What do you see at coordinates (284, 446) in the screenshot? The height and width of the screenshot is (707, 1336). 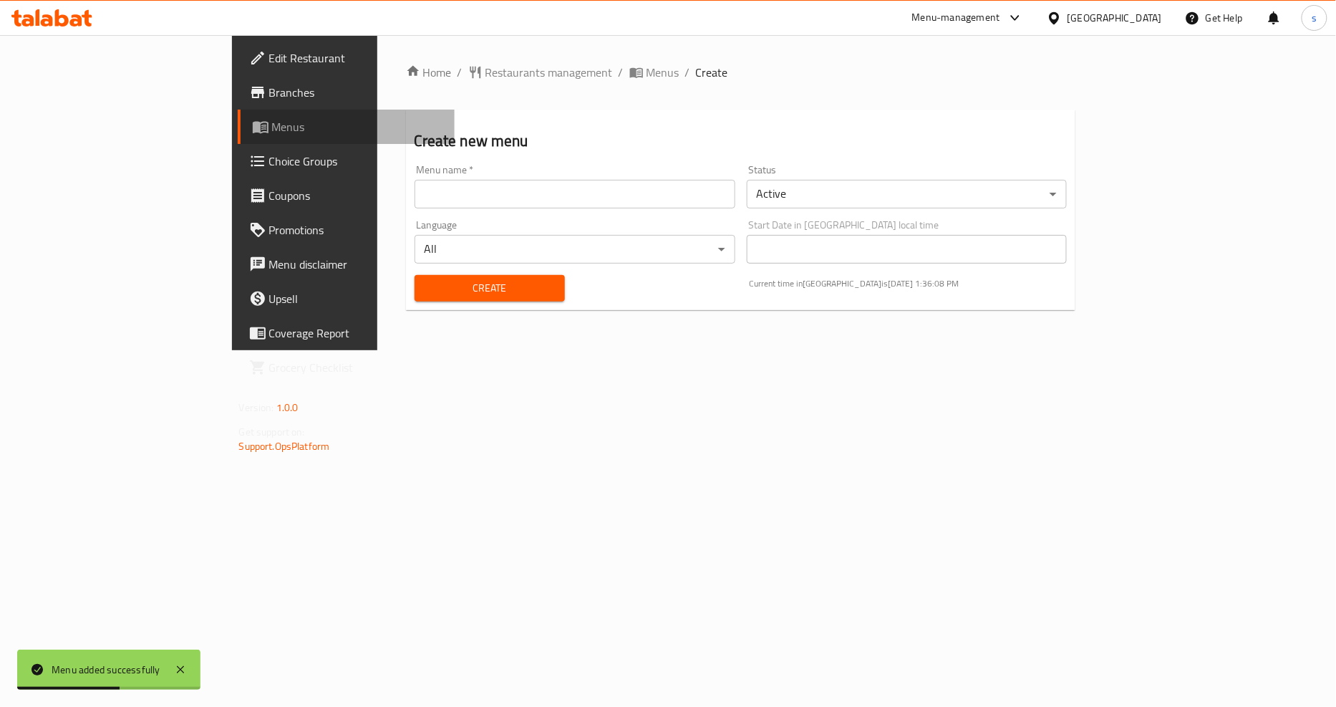 I see `a: Support.OpsPlatform` at bounding box center [284, 446].